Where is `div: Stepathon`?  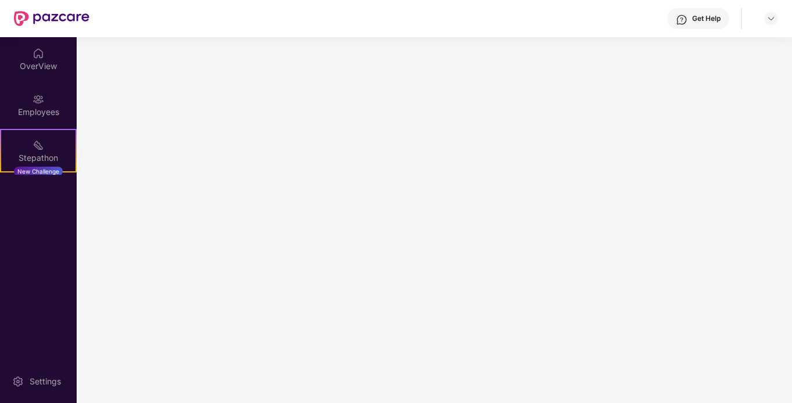 div: Stepathon is located at coordinates (38, 158).